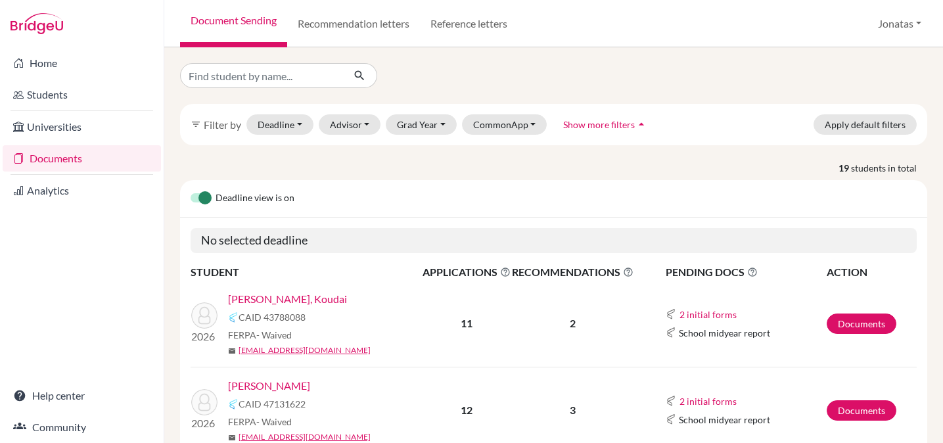 The image size is (943, 443). I want to click on th: ACTION, so click(872, 272).